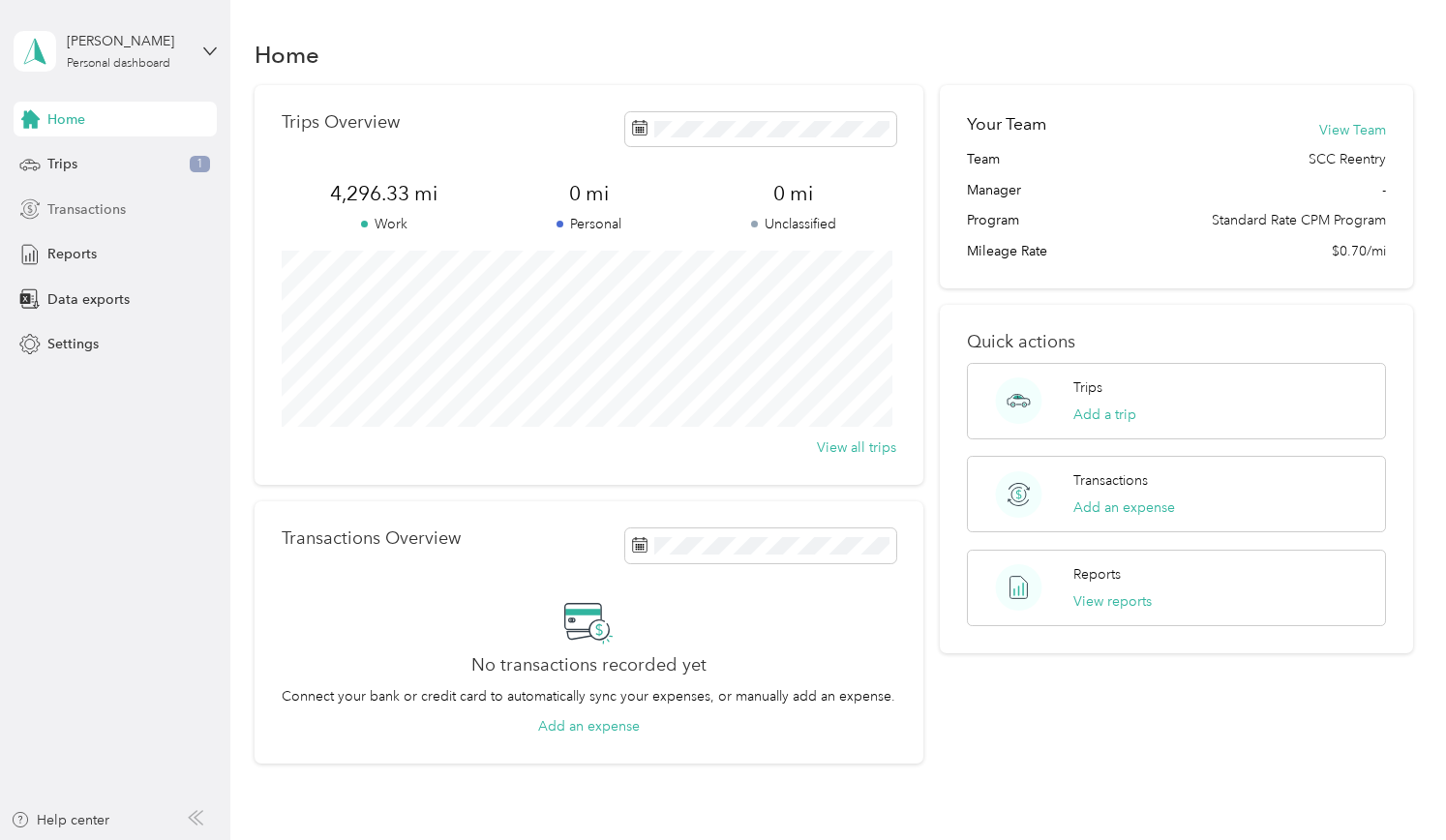 The width and height of the screenshot is (1446, 840). Describe the element at coordinates (994, 189) in the screenshot. I see `span: Manager` at that location.